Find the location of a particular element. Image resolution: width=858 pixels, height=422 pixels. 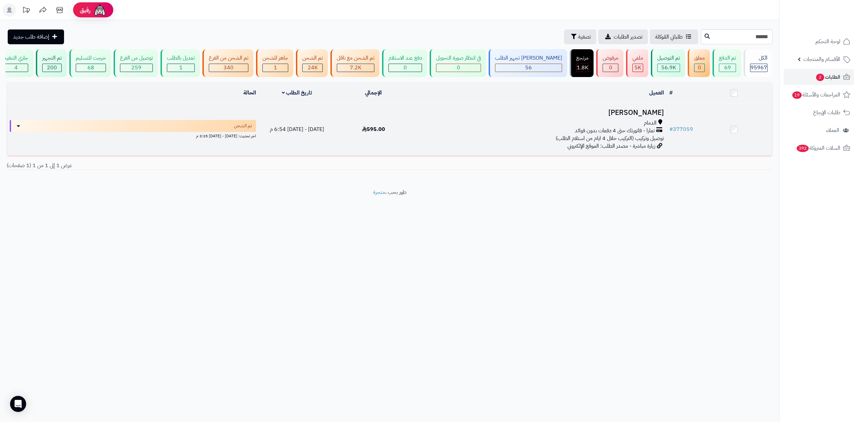

div: 7222 is located at coordinates (356, 68).